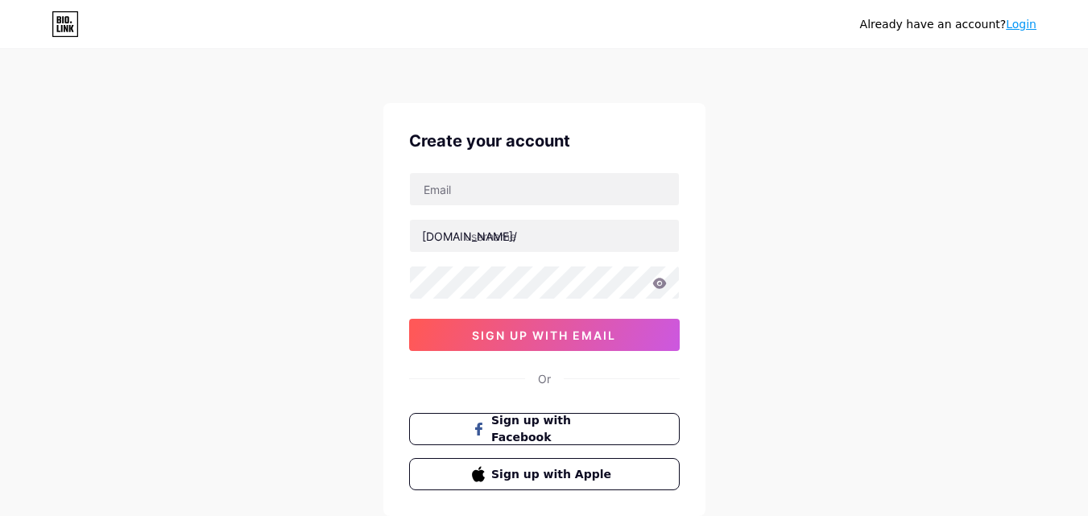  Describe the element at coordinates (1021, 24) in the screenshot. I see `a: Login` at that location.